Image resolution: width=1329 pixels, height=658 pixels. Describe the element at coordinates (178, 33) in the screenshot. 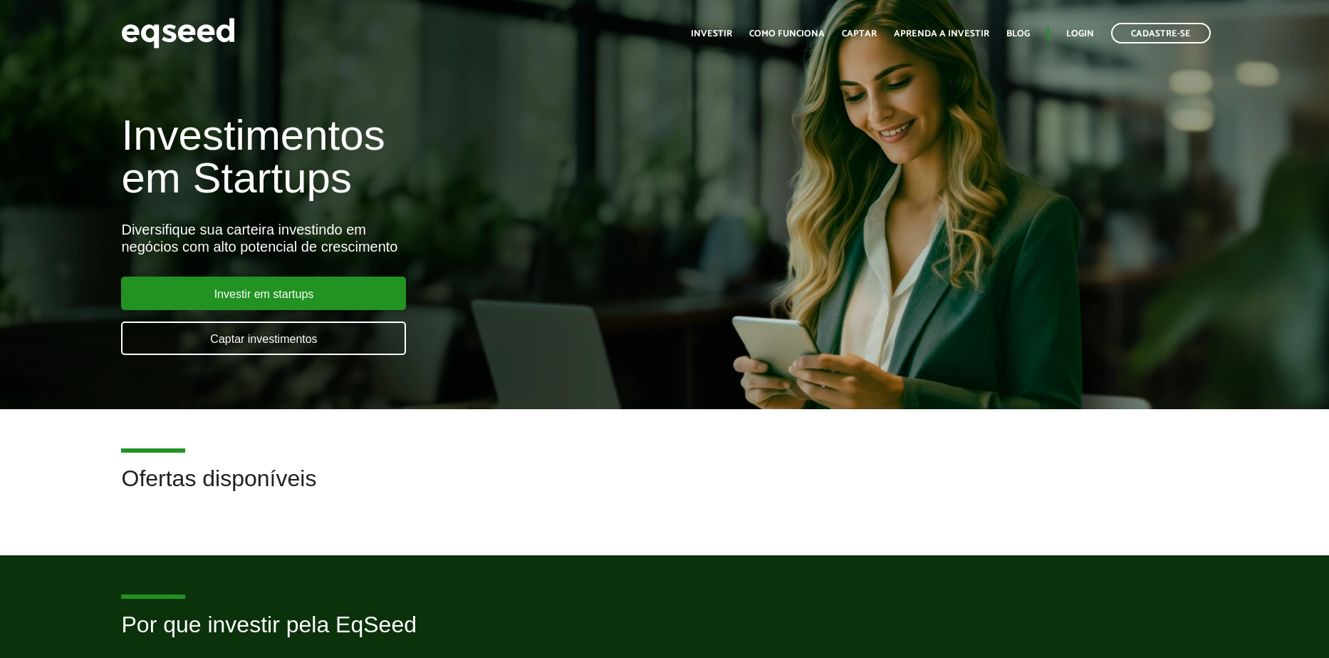

I see `img: EqSeed` at that location.